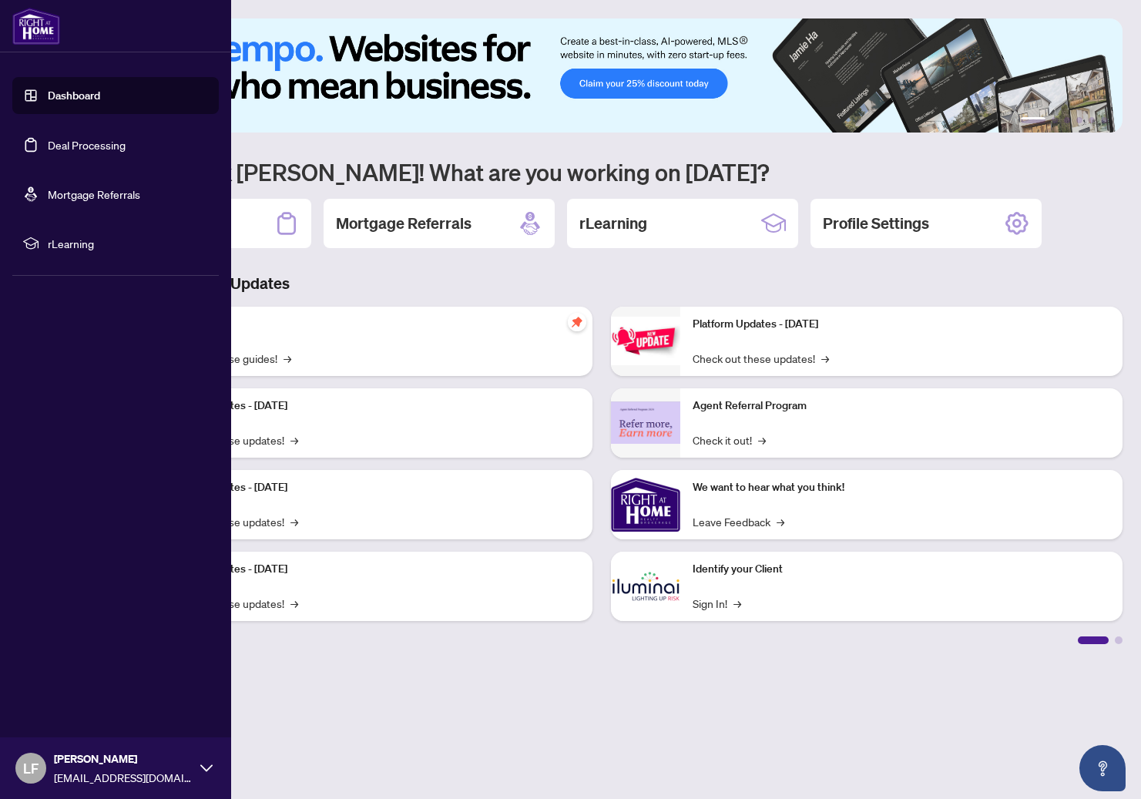  I want to click on button: 5, so click(1091, 120).